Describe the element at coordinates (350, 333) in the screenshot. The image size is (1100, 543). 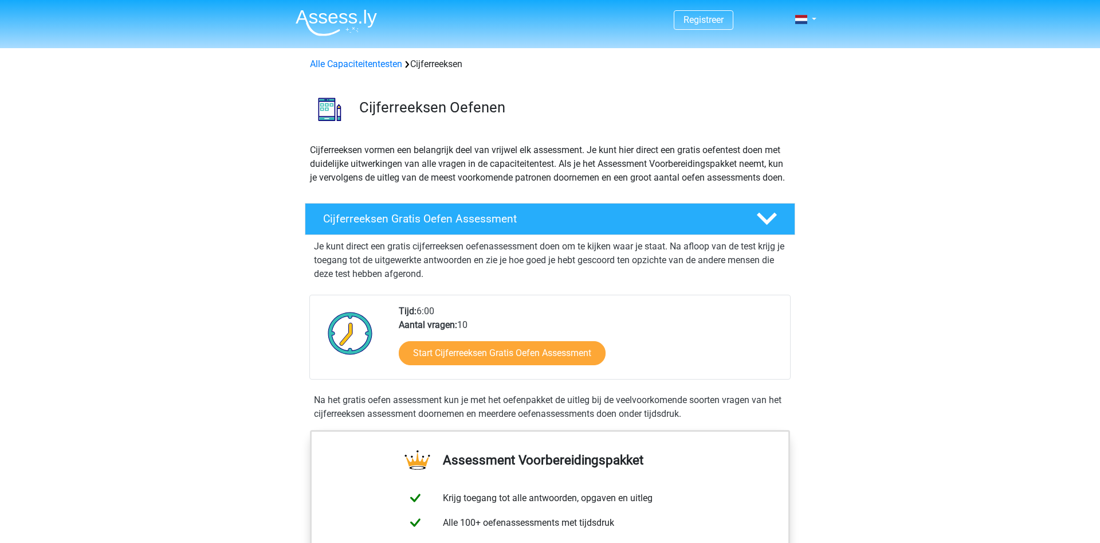
I see `img: Klok` at that location.